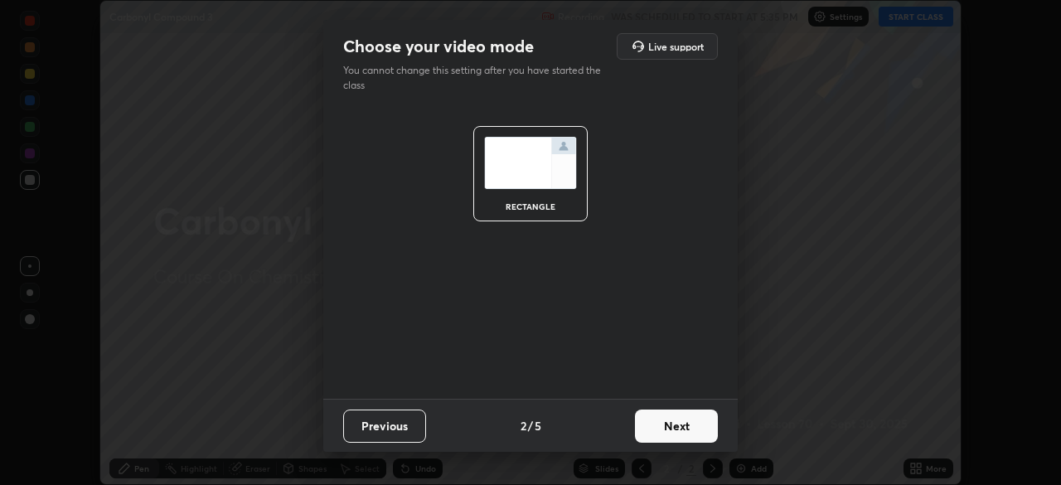 Image resolution: width=1061 pixels, height=485 pixels. What do you see at coordinates (676, 426) in the screenshot?
I see `button: Next` at bounding box center [676, 426].